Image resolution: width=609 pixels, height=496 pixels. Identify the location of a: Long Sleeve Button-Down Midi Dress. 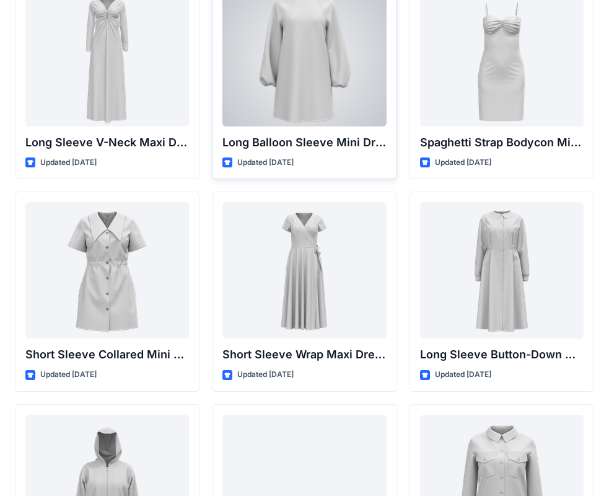
(502, 270).